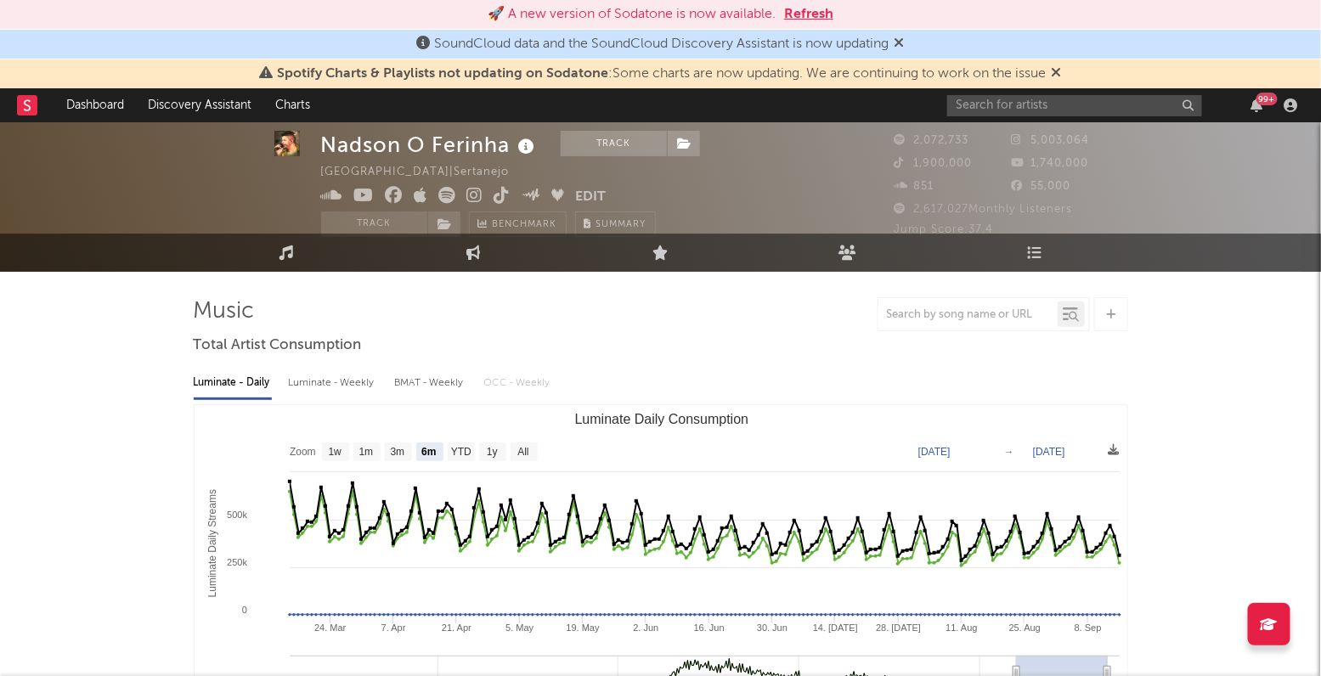 Image resolution: width=1321 pixels, height=676 pixels. Describe the element at coordinates (662, 44) in the screenshot. I see `span: SoundCloud data and the SoundCloud Discovery Assistant is now updating` at that location.